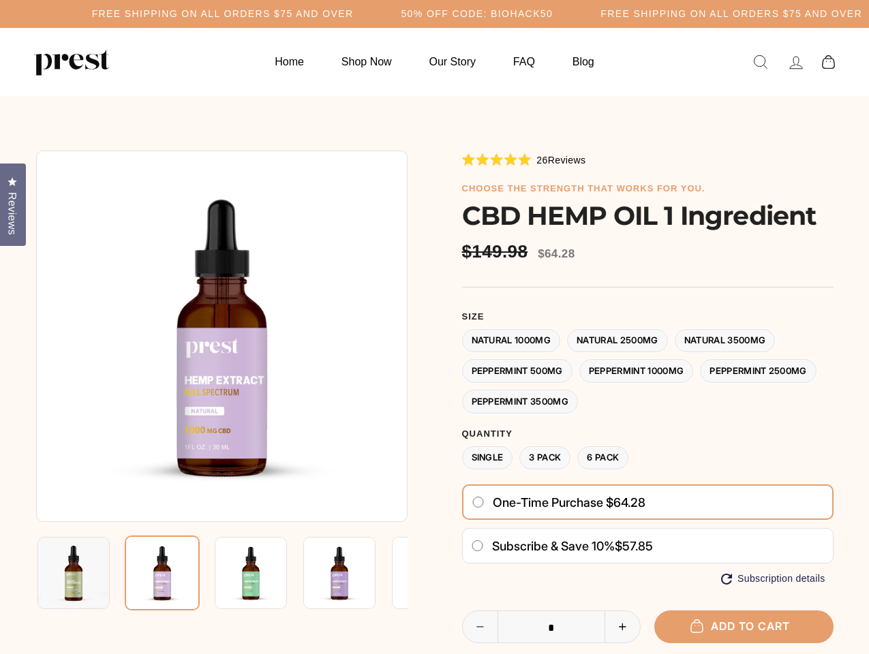  I want to click on label: Peppermint 3500MG, so click(520, 401).